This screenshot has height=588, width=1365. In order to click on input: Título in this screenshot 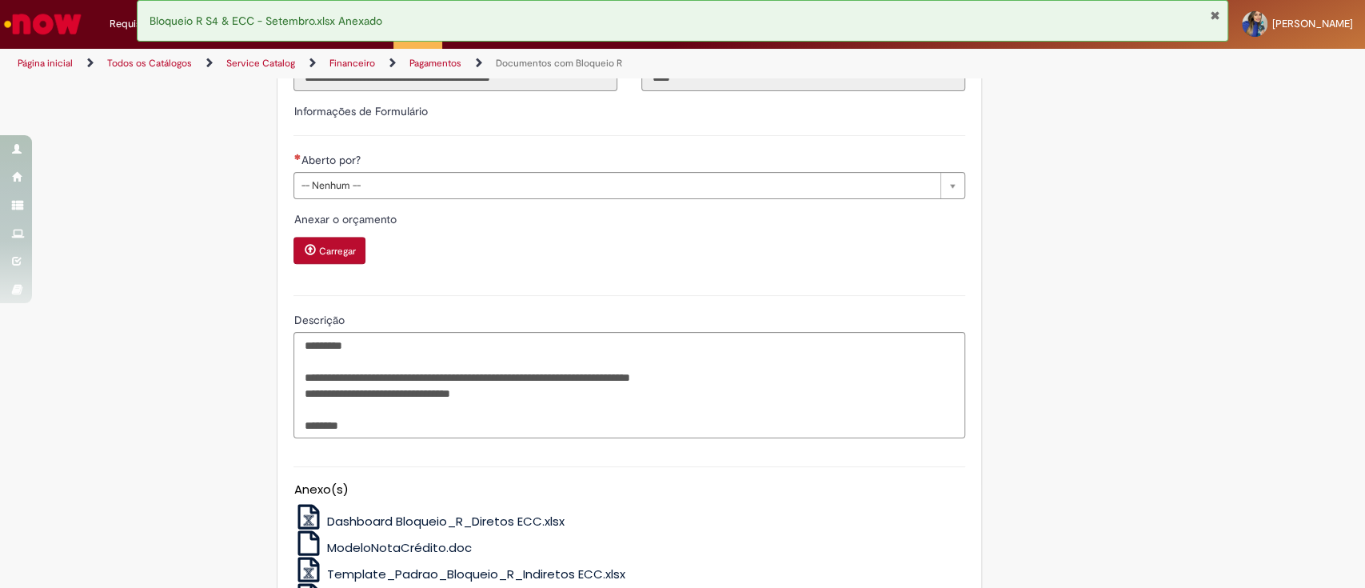, I will do `click(455, 78)`.